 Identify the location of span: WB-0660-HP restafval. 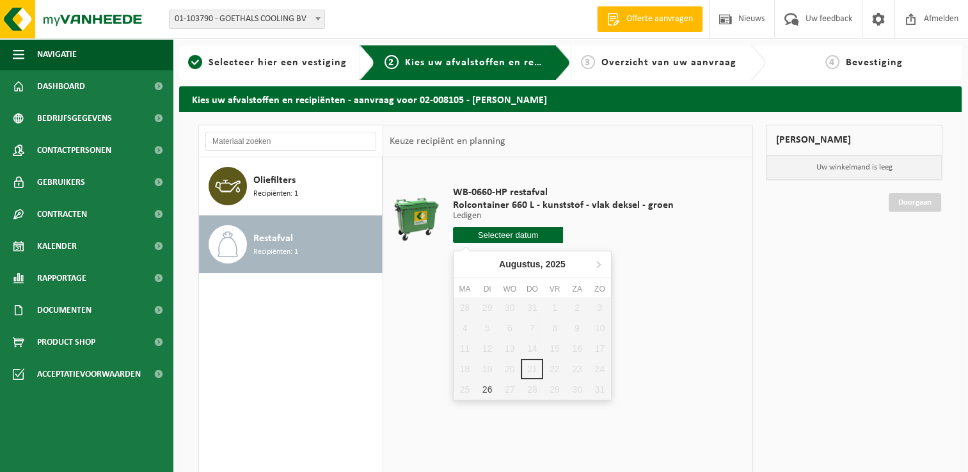
(563, 193).